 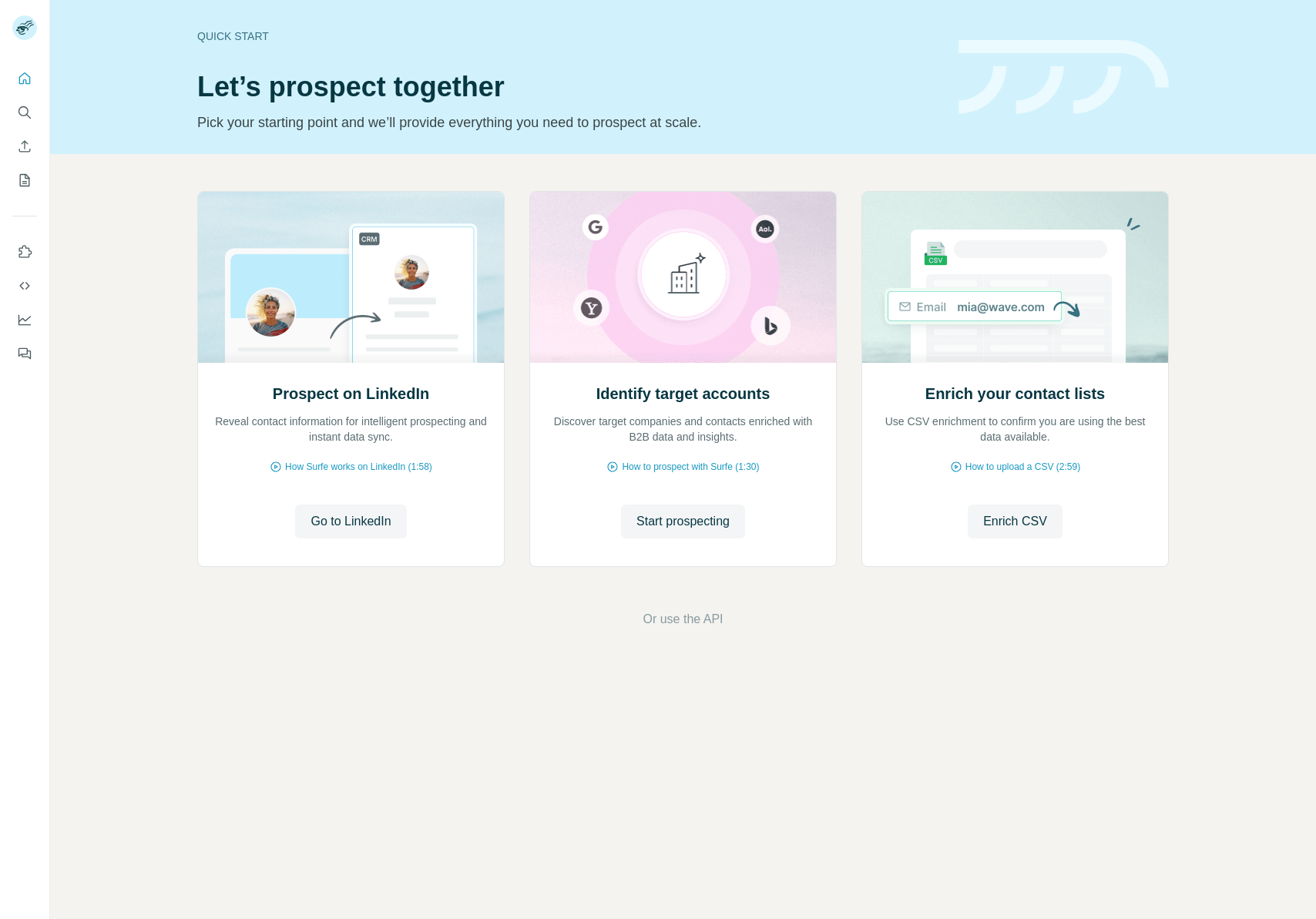 I want to click on button: Quick start, so click(x=25, y=78).